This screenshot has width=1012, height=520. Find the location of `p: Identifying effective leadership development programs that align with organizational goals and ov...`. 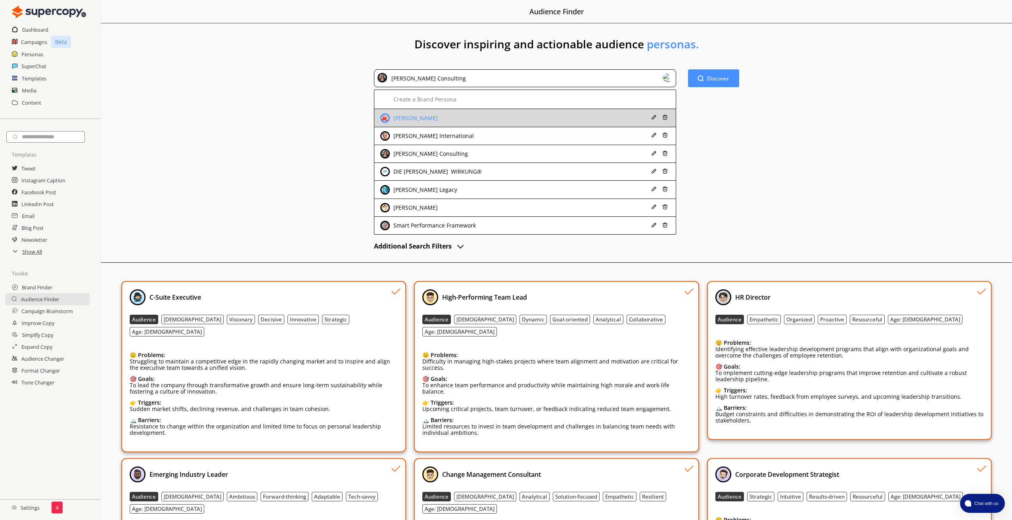

p: Identifying effective leadership development programs that align with organizational goals and ov... is located at coordinates (849, 352).